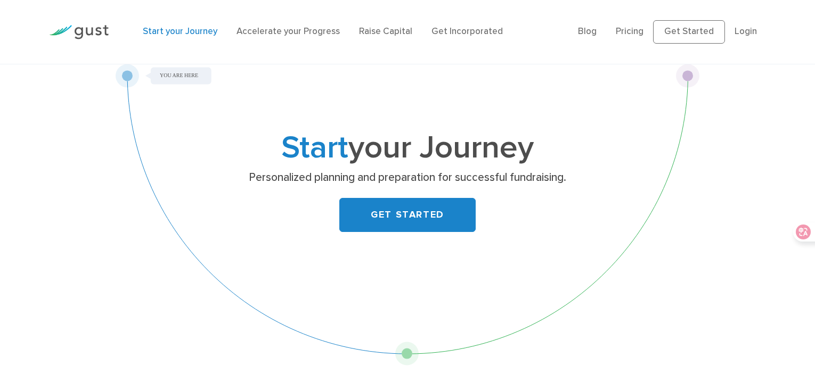 Image resolution: width=815 pixels, height=374 pixels. I want to click on a: Get Incorporated, so click(467, 31).